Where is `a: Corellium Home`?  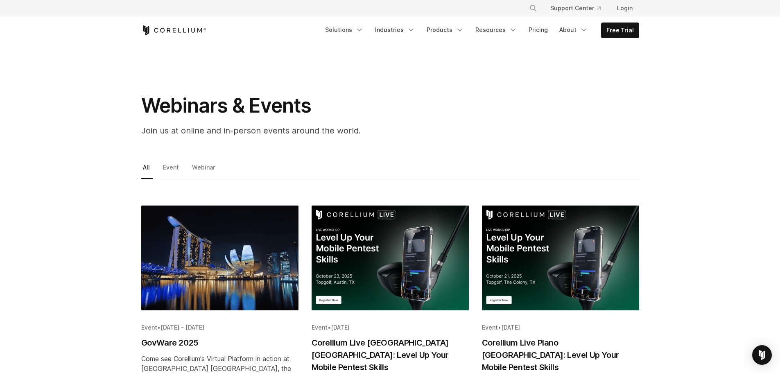
a: Corellium Home is located at coordinates (174, 30).